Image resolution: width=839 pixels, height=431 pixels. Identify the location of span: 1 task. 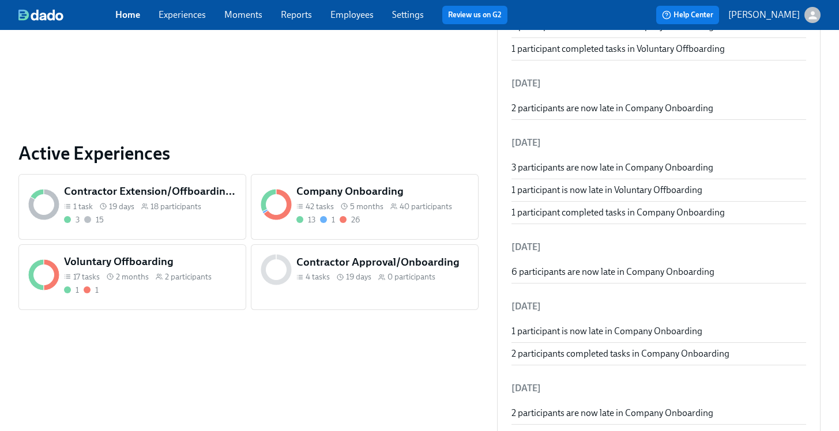
(83, 206).